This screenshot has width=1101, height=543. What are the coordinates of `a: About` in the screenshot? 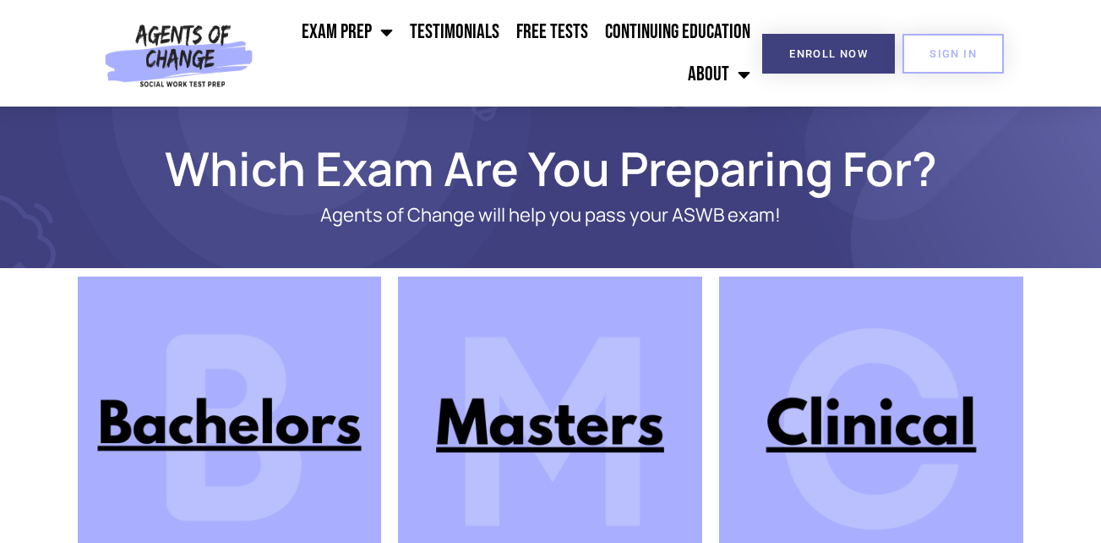 It's located at (719, 74).